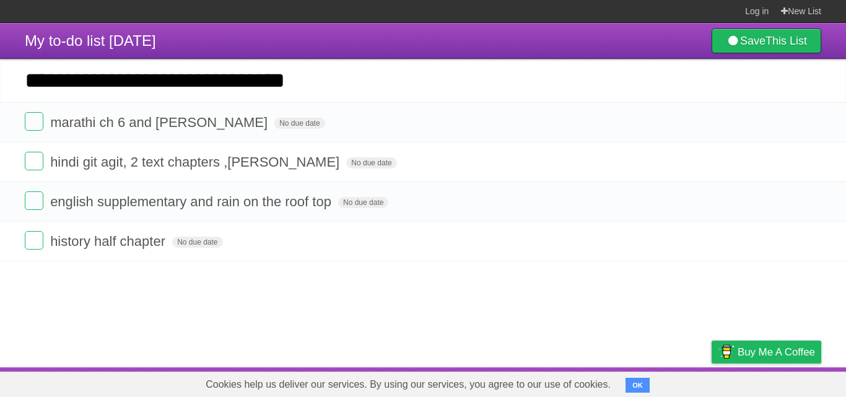  I want to click on a: Suggest a feature, so click(782, 382).